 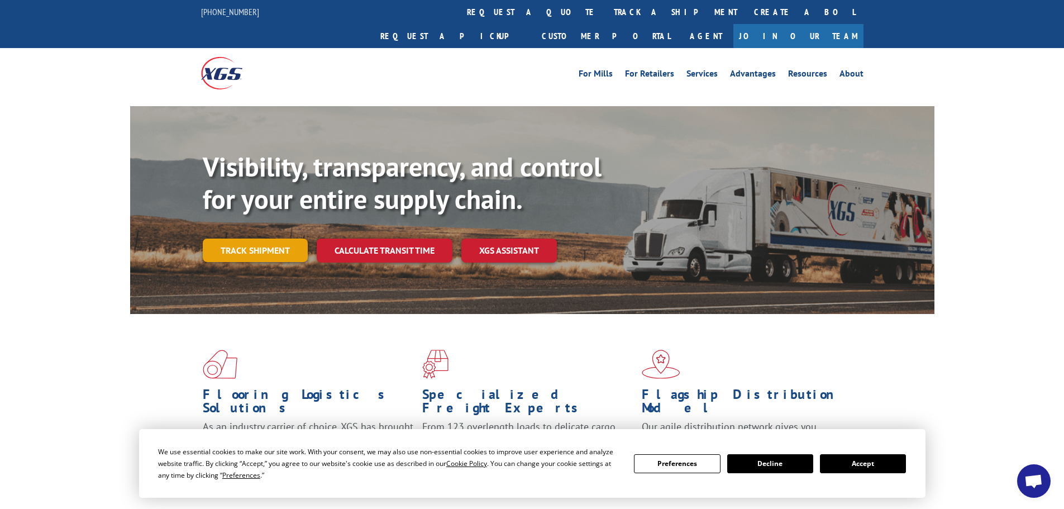 I want to click on a: Request a pickup, so click(x=452, y=36).